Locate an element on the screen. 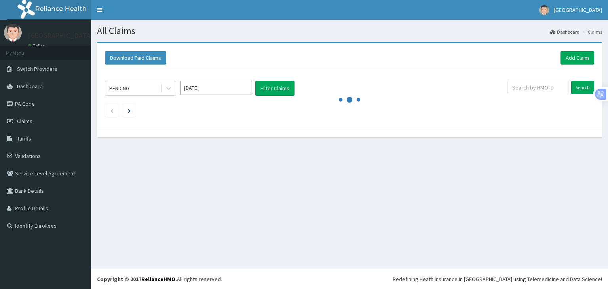  strong: Copyright © 2017 . is located at coordinates (137, 279).